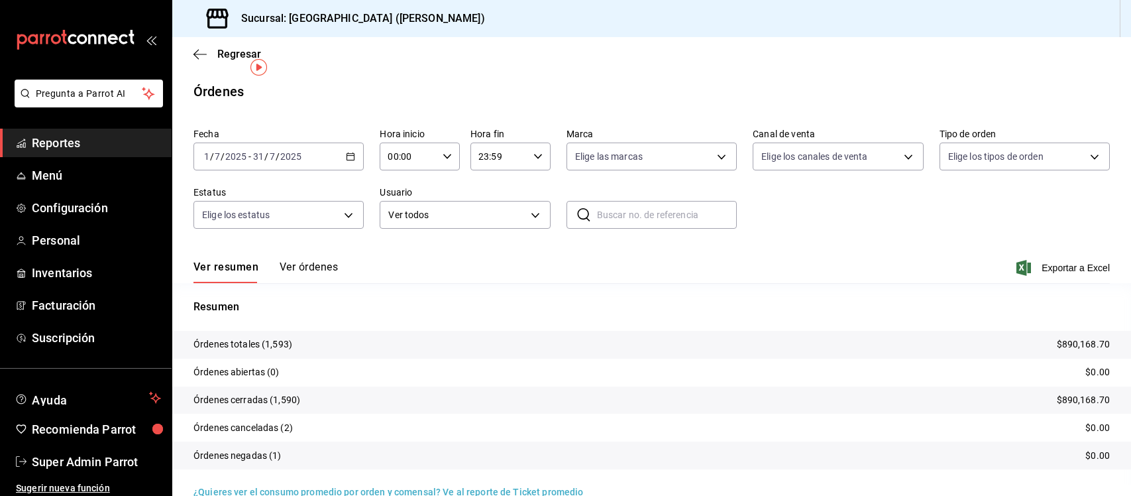 The width and height of the screenshot is (1131, 496). Describe the element at coordinates (667, 215) in the screenshot. I see `input: Buscar no. de referencia` at that location.